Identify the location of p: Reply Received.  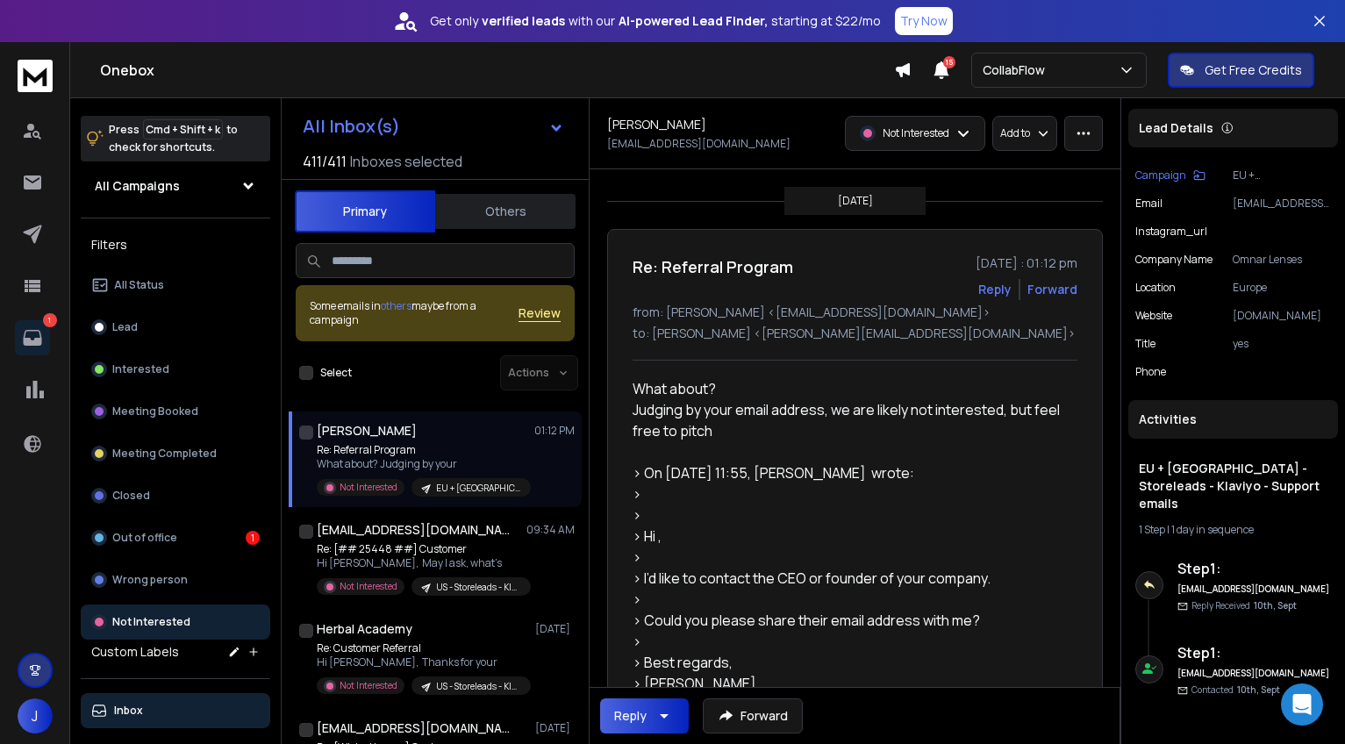
(1245, 606).